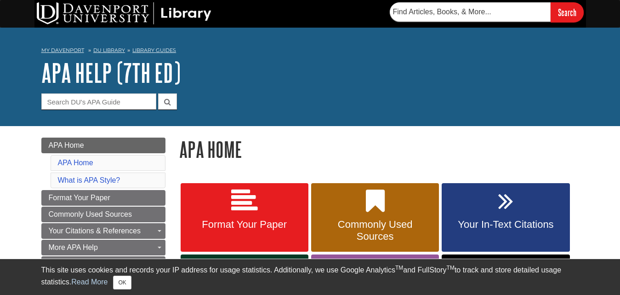 The image size is (620, 295). Describe the element at coordinates (111, 73) in the screenshot. I see `a: APA Help (7th Ed)` at that location.